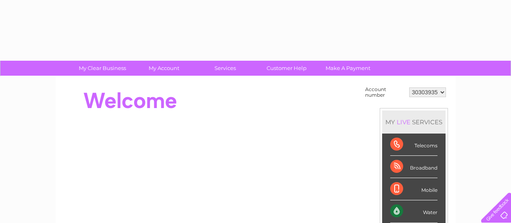 The image size is (511, 223). What do you see at coordinates (414, 189) in the screenshot?
I see `div: Mobile` at bounding box center [414, 189].